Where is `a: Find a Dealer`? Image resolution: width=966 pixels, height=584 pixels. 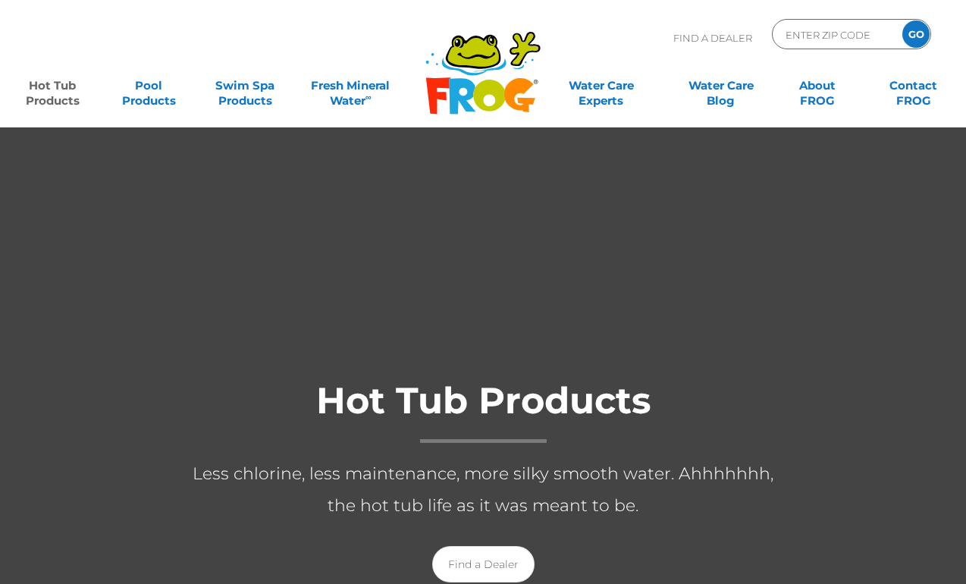
a: Find a Dealer is located at coordinates (483, 564).